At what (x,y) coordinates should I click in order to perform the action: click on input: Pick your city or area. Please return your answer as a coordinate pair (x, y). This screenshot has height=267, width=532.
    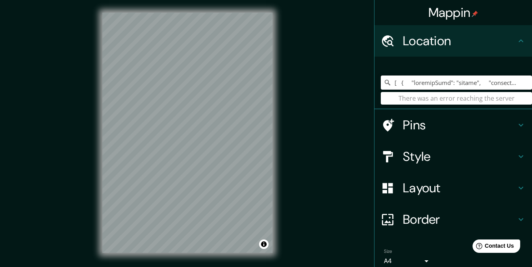
    Looking at the image, I should click on (456, 83).